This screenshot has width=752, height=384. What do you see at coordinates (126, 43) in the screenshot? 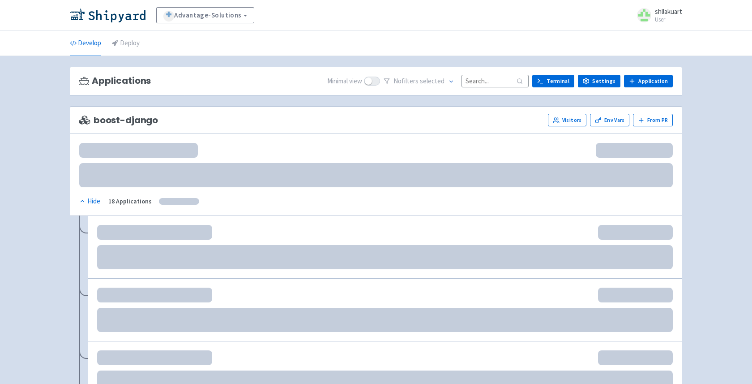
I see `a: Deploy` at bounding box center [126, 43].